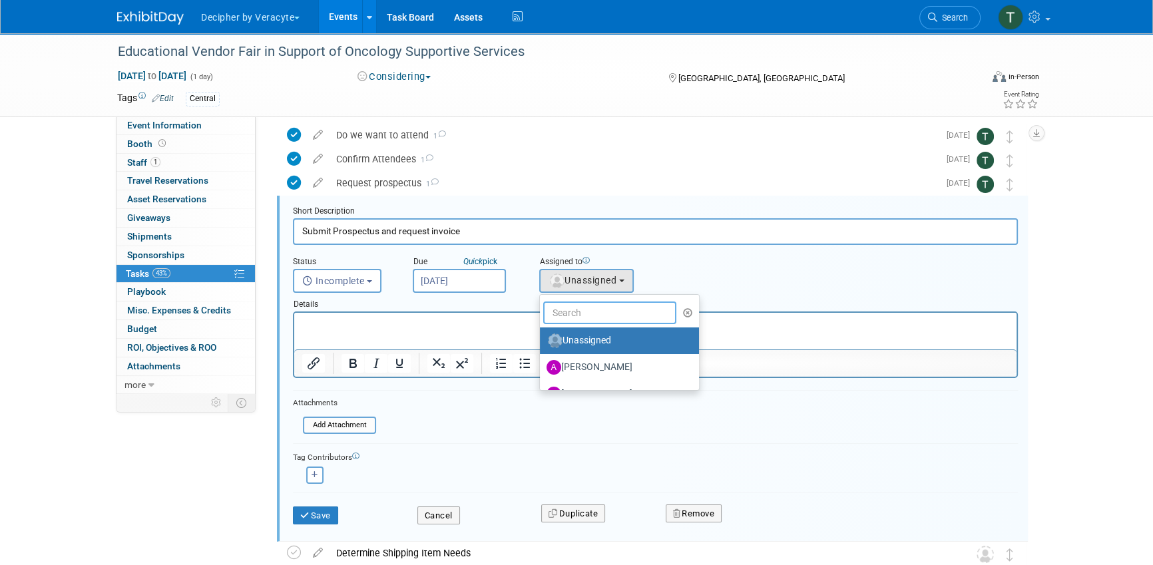  Describe the element at coordinates (616, 341) in the screenshot. I see `label: Unassigned` at that location.